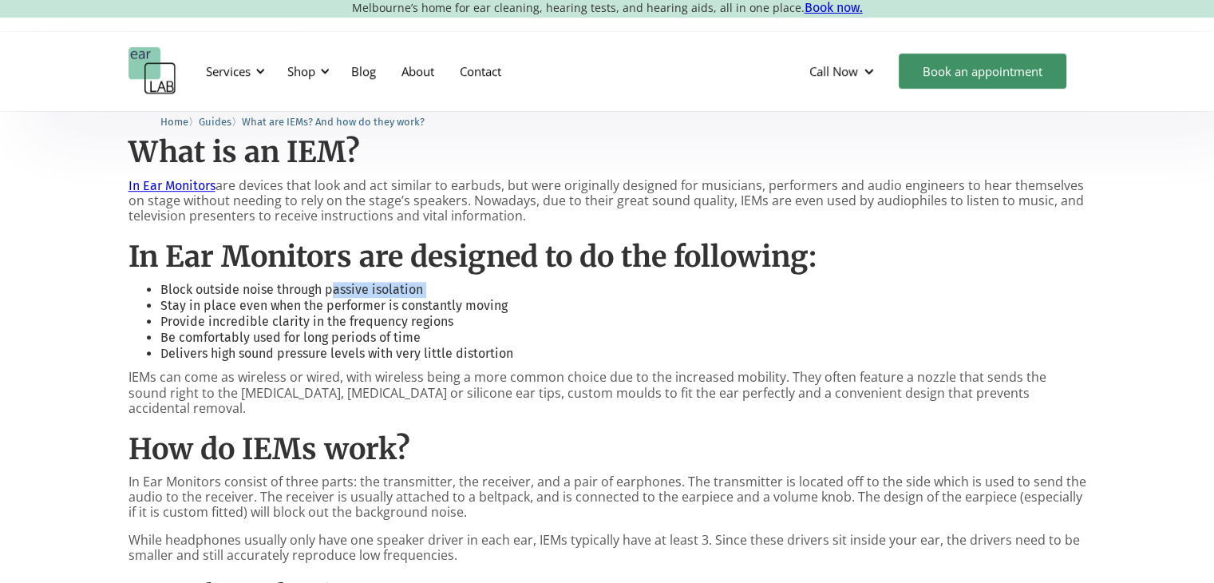  I want to click on a: Guides, so click(215, 121).